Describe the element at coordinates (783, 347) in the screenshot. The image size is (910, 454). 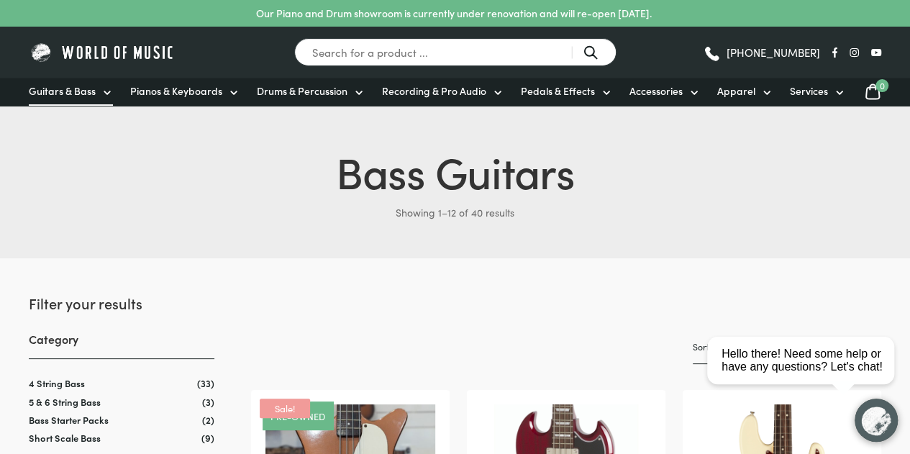
I see `select: Shop order` at that location.